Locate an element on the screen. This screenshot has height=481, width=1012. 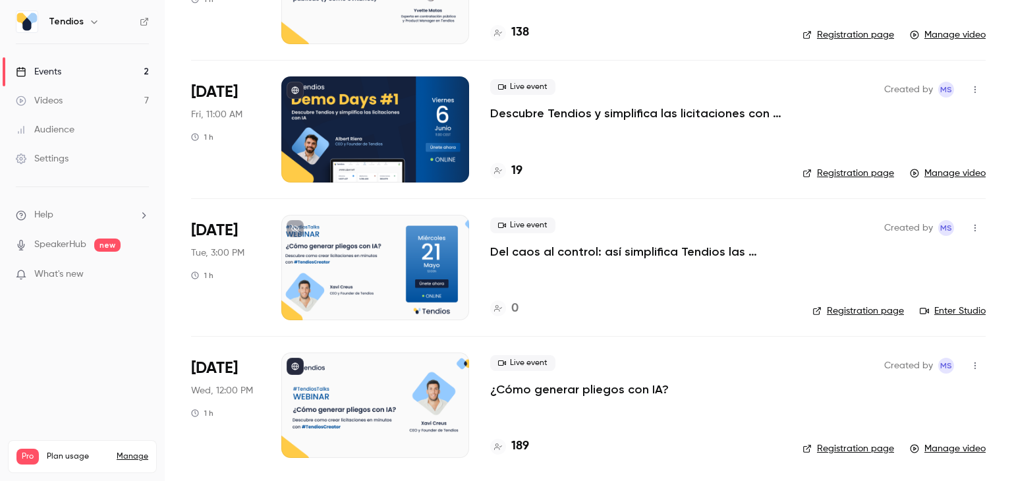
h4: 138 is located at coordinates (520, 32).